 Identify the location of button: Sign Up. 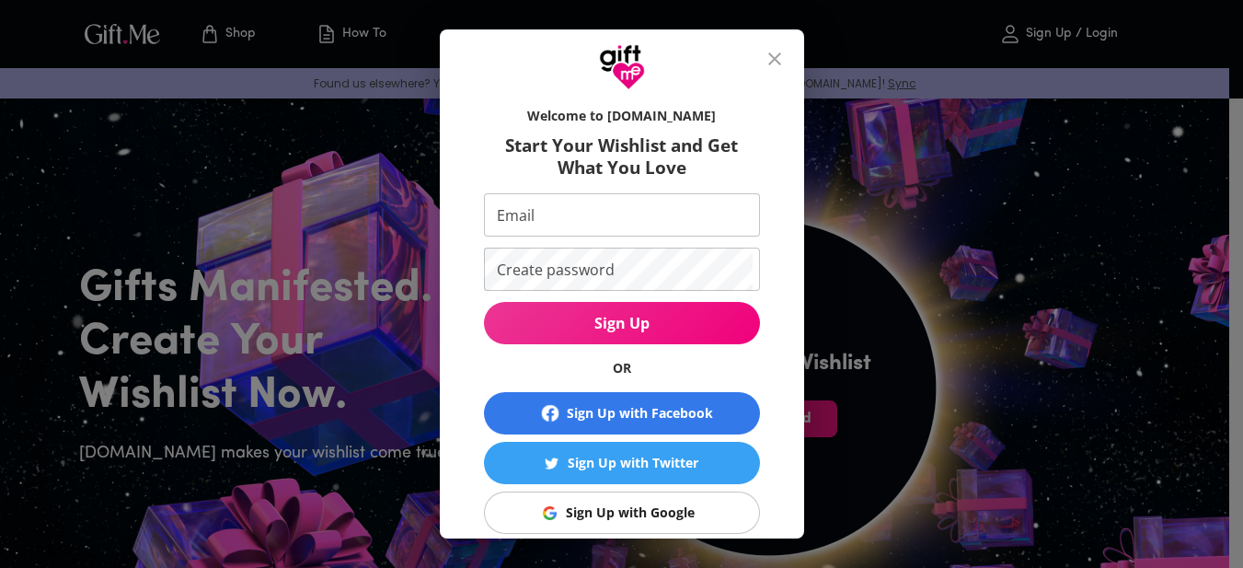
(622, 323).